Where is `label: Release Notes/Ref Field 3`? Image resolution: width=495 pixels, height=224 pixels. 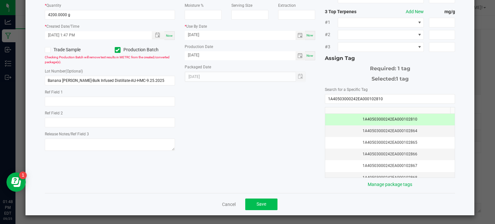
label: Release Notes/Ref Field 3 is located at coordinates (67, 134).